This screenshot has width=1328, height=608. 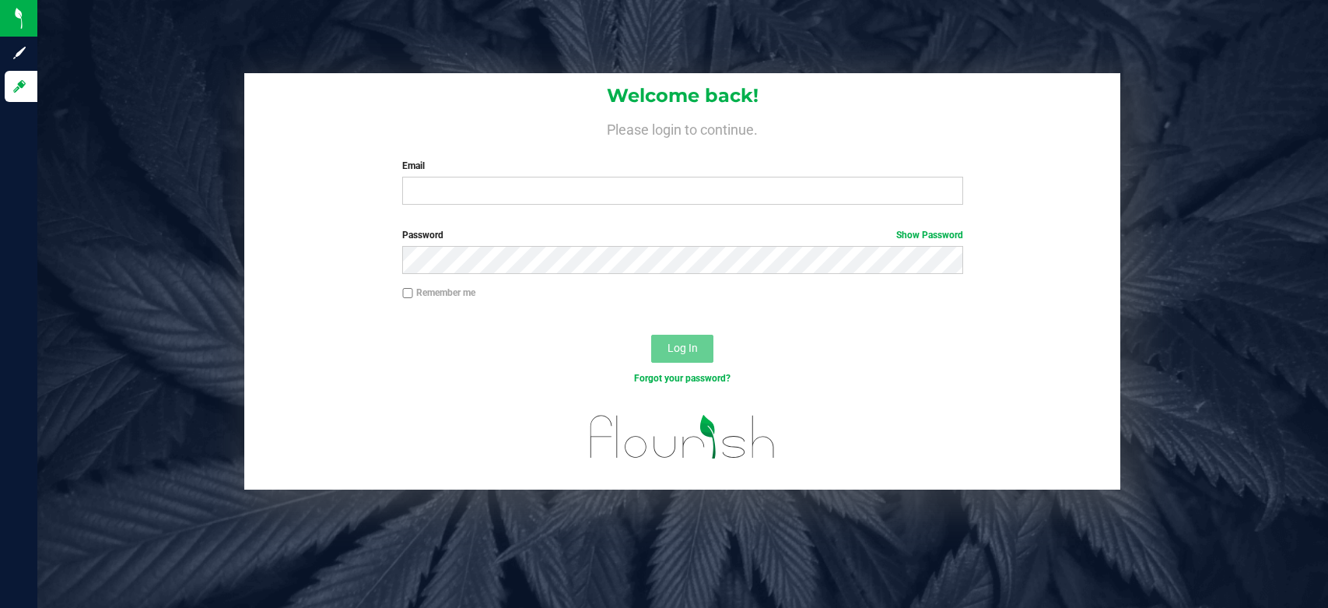 What do you see at coordinates (682, 349) in the screenshot?
I see `button: Log In` at bounding box center [682, 349].